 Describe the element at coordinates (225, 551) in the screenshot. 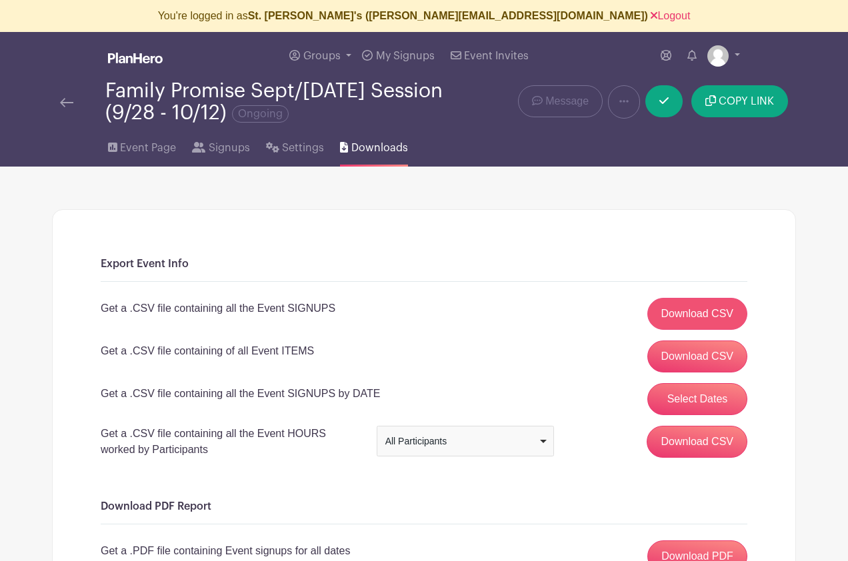

I see `p: Get a .PDF file containing Event signups for all dates` at that location.